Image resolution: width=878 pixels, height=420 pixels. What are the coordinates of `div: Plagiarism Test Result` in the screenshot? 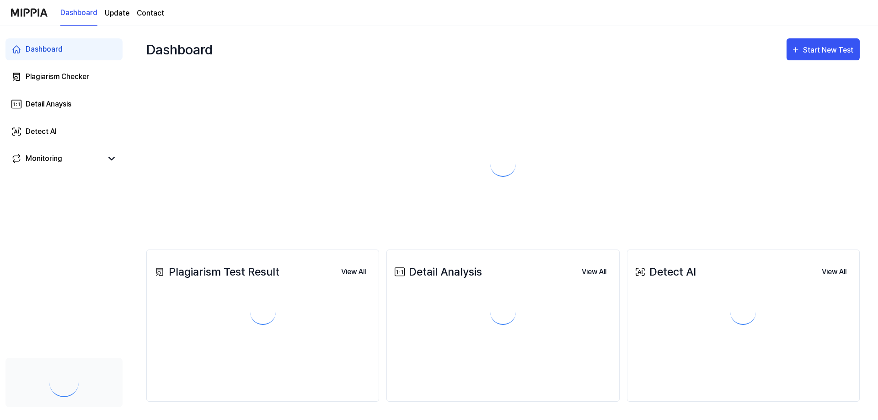 It's located at (216, 272).